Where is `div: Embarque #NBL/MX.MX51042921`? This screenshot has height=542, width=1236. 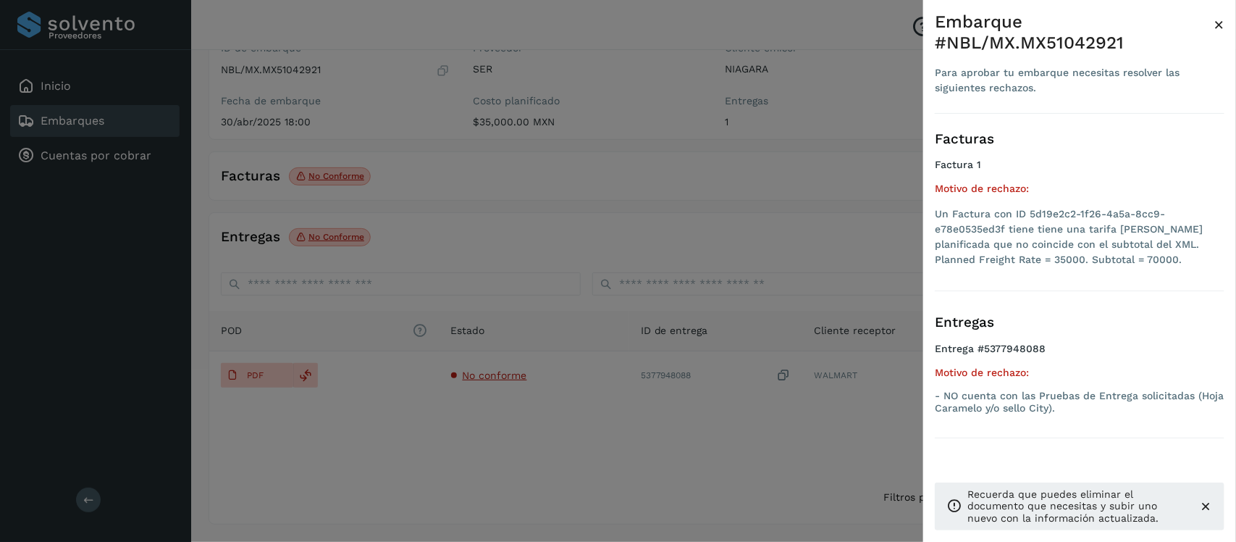
div: Embarque #NBL/MX.MX51042921 is located at coordinates (1074, 33).